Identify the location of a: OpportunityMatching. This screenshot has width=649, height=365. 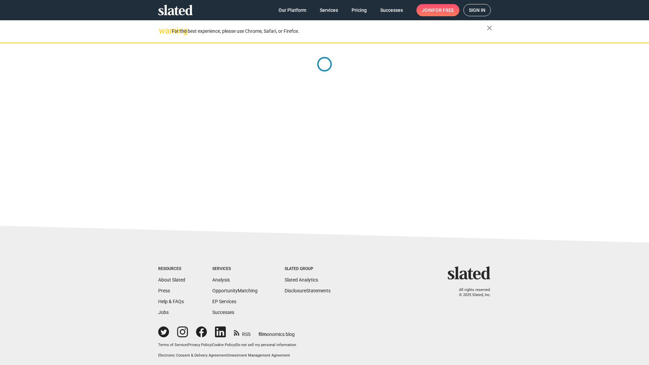
(235, 291).